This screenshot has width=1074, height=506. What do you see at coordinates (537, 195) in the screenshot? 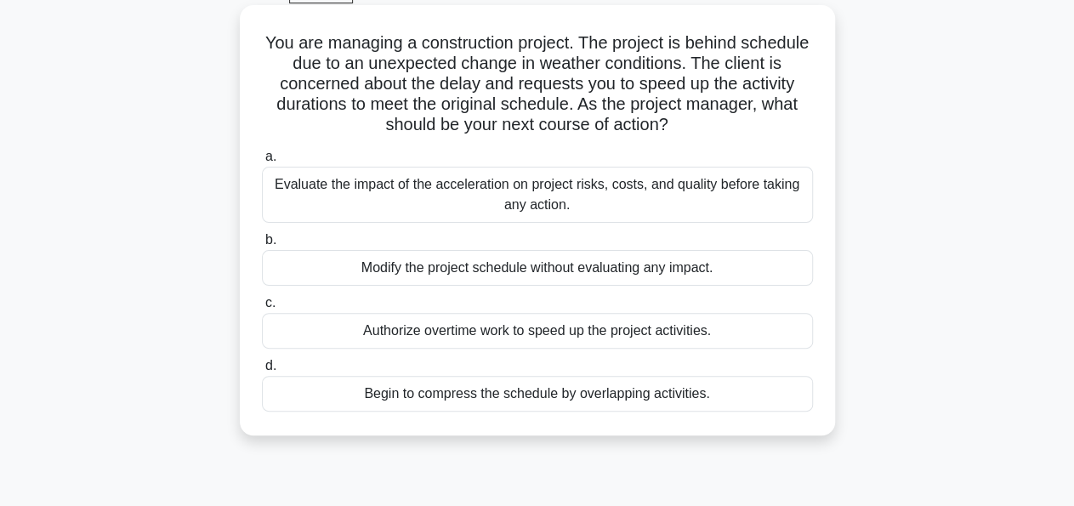
I see `div: Evaluate the impact of the acceleration on project risks, costs, and quality before taking any ac...` at bounding box center [537, 195].